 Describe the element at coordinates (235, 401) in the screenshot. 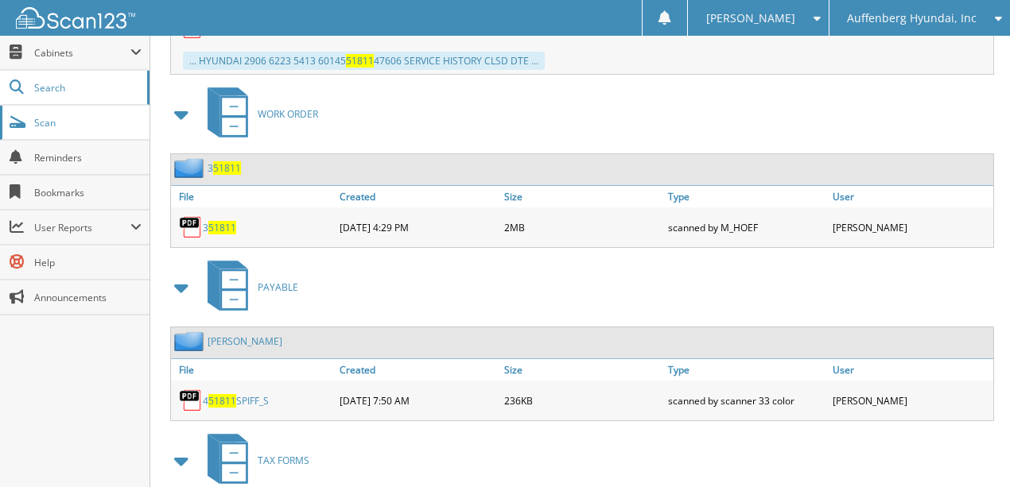

I see `a: 451811SPIFF_S` at that location.